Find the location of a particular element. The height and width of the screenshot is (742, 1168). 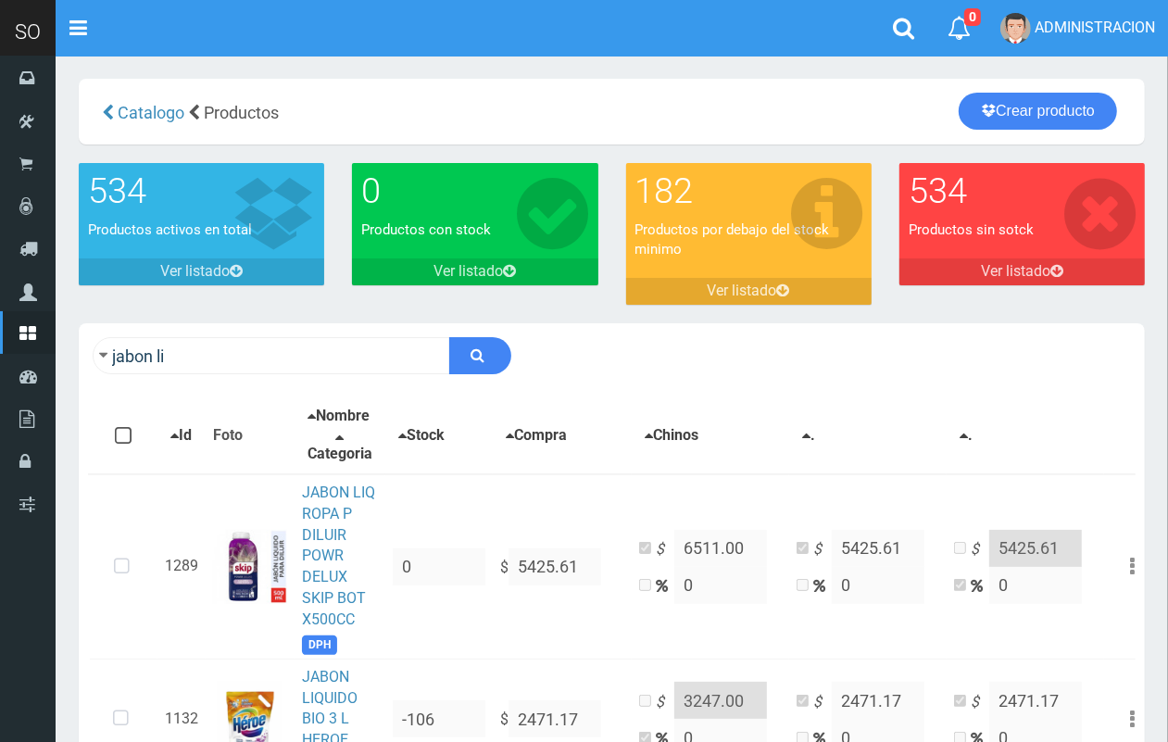

button: Nombre is located at coordinates (338, 416).